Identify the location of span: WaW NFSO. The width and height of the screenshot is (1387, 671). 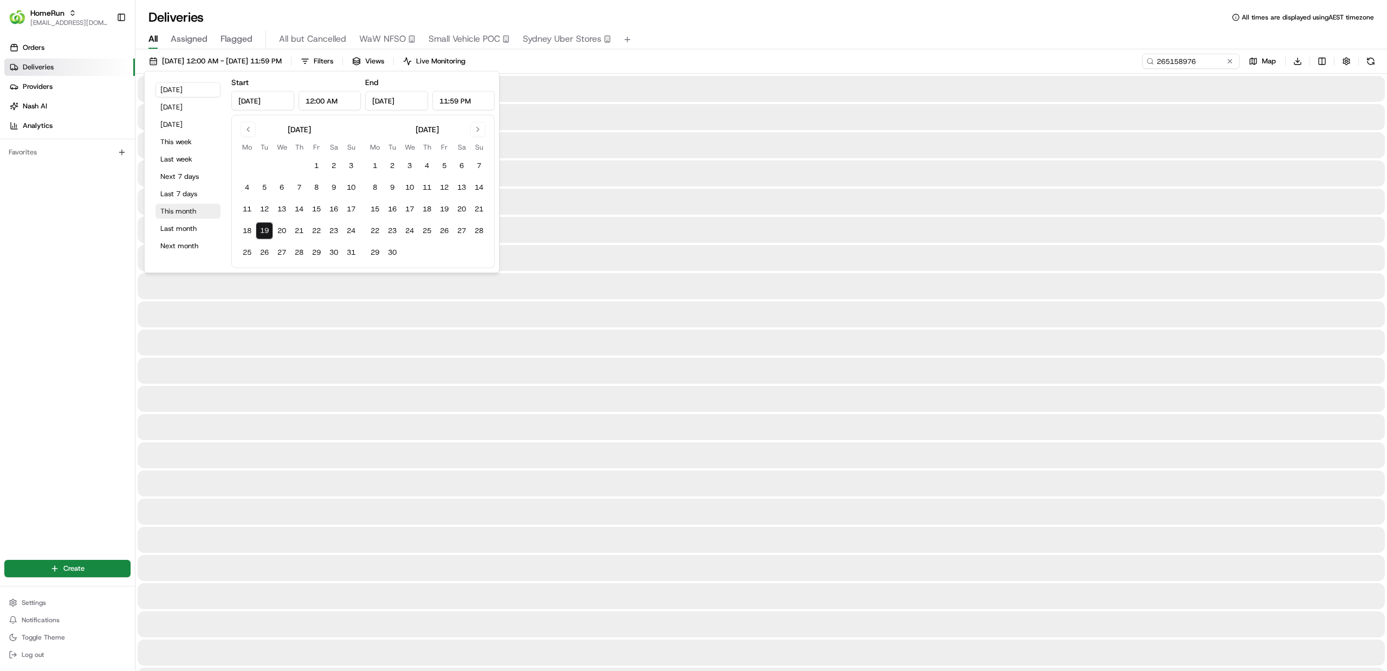
(382, 39).